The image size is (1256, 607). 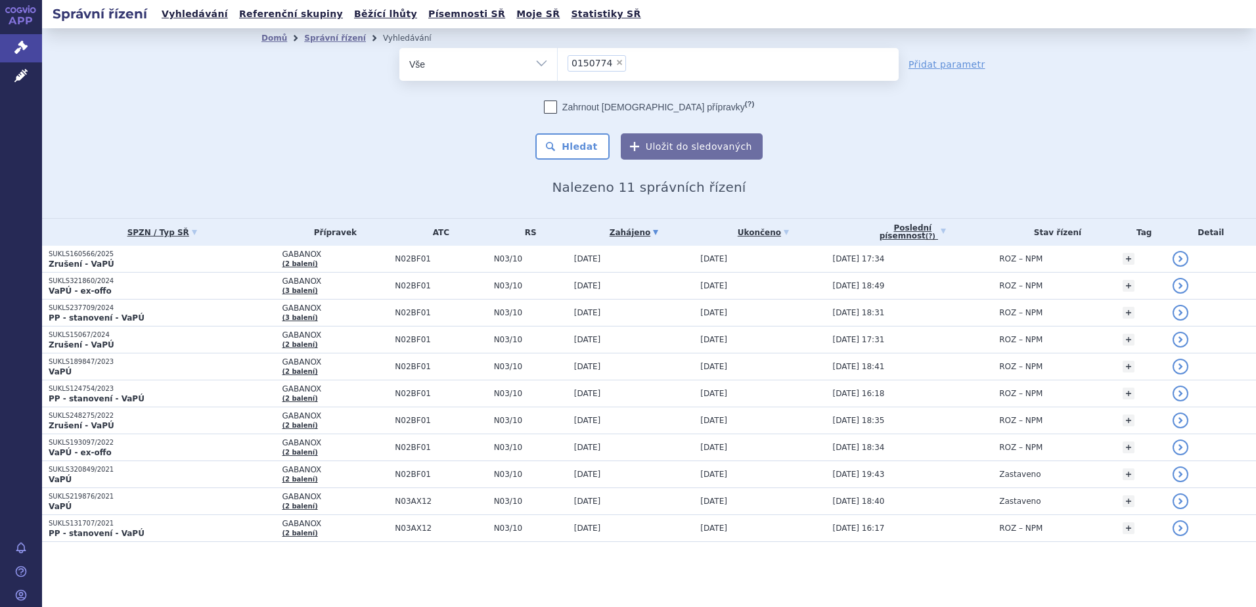 What do you see at coordinates (162, 281) in the screenshot?
I see `p: SUKLS321860/2024` at bounding box center [162, 281].